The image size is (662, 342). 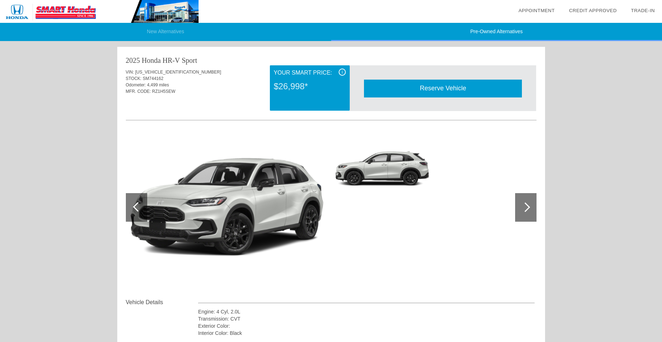 What do you see at coordinates (443, 88) in the screenshot?
I see `div: Reserve Vehicle` at bounding box center [443, 88].